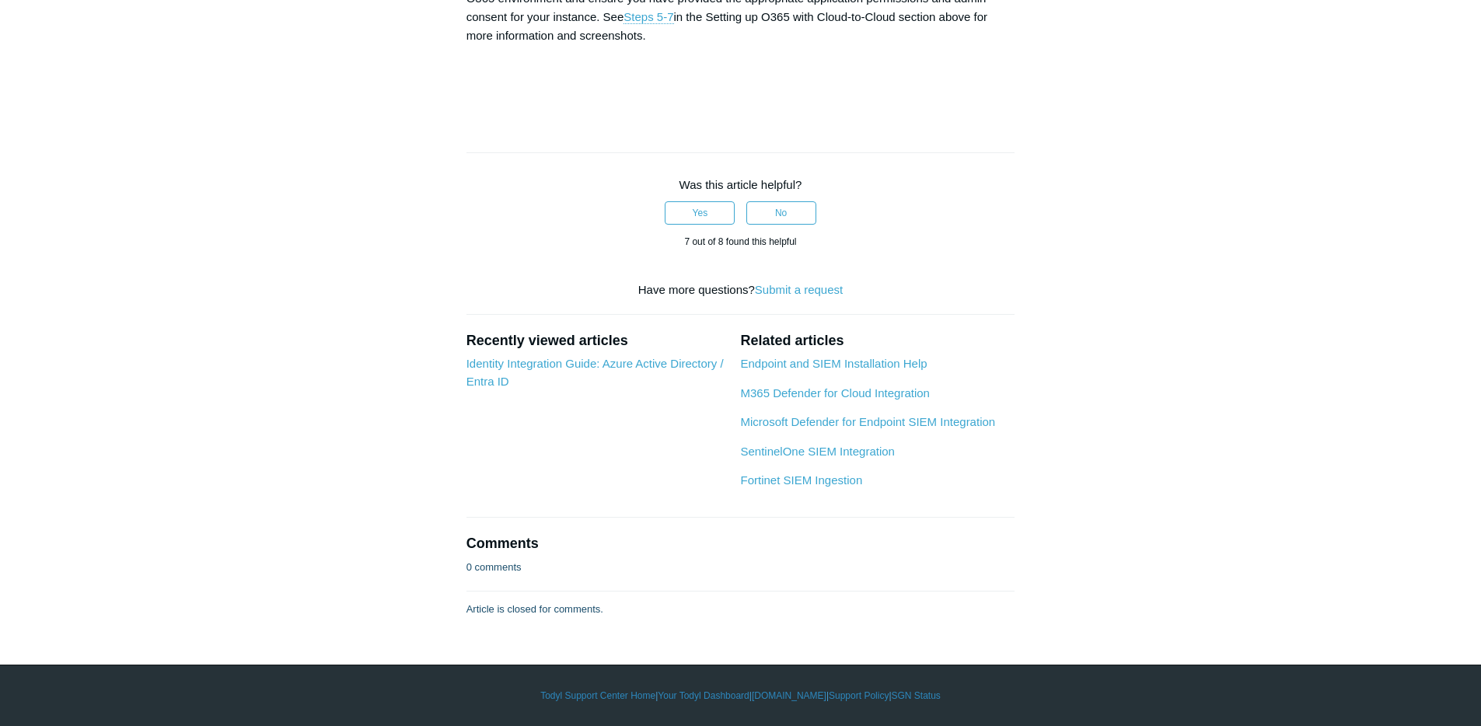  I want to click on button: This article was not helpful, so click(781, 213).